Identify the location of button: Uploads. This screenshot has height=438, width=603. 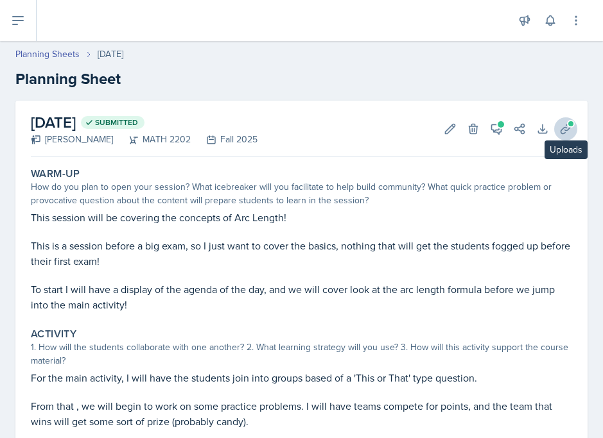
(565, 129).